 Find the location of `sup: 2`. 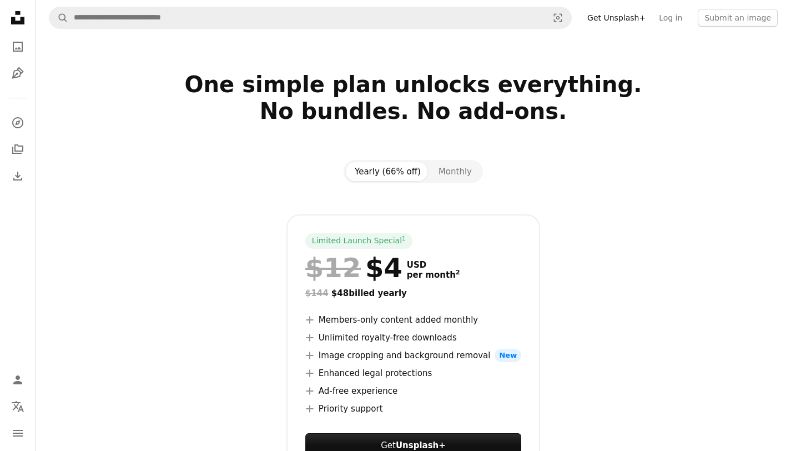

sup: 2 is located at coordinates (458, 272).